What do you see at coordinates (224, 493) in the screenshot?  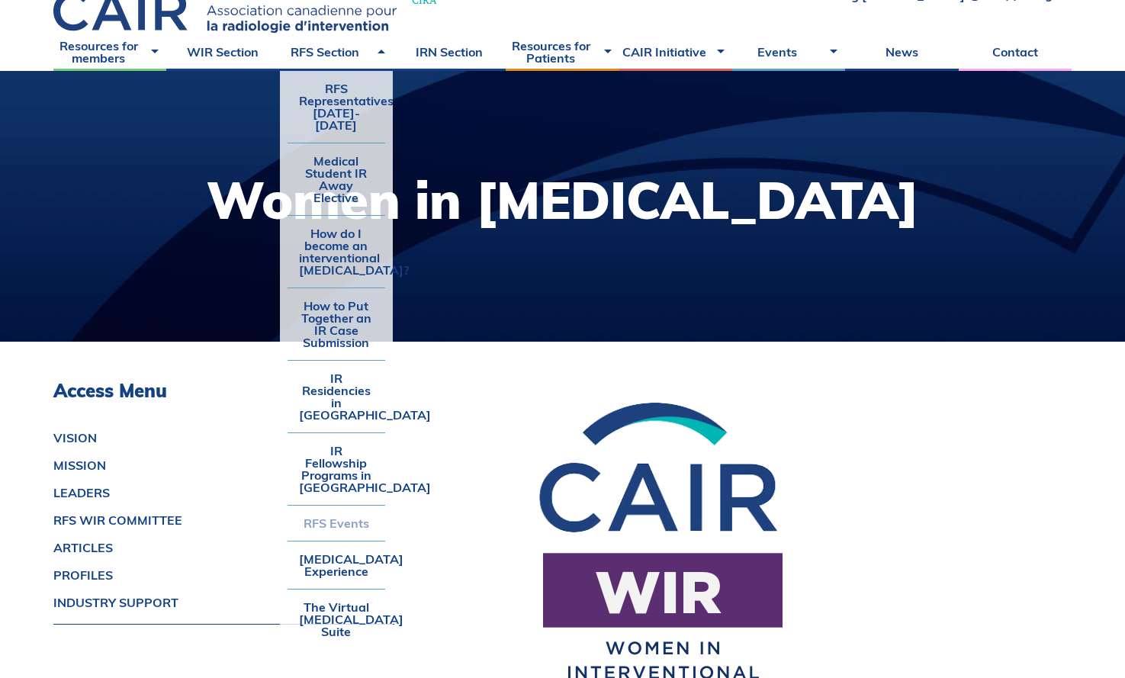 I see `a: LEADERS` at bounding box center [224, 493].